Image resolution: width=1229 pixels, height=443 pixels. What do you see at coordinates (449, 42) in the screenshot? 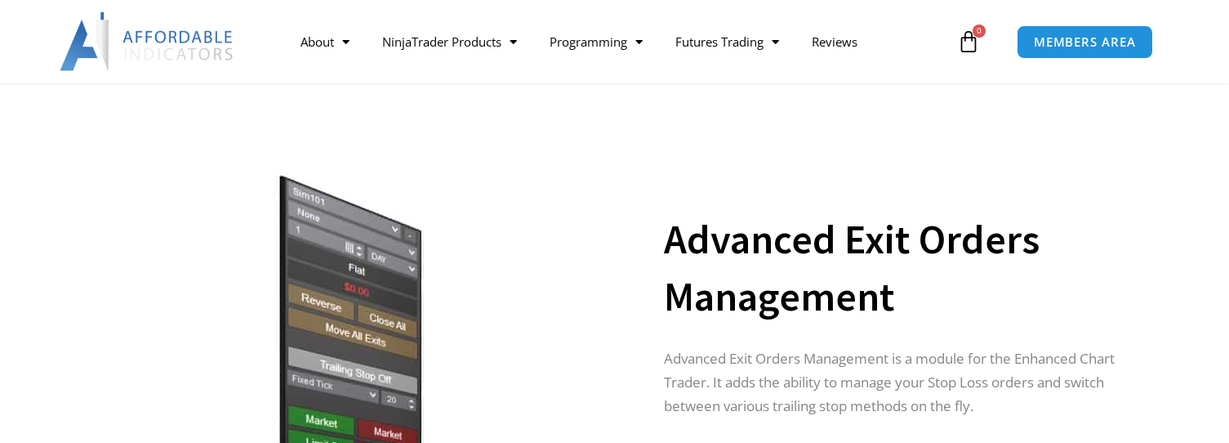
I see `a: NinjaTrader Products` at bounding box center [449, 42].